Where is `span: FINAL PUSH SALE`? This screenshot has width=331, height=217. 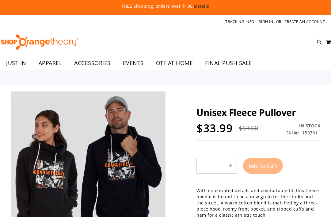
span: FINAL PUSH SALE is located at coordinates (229, 63).